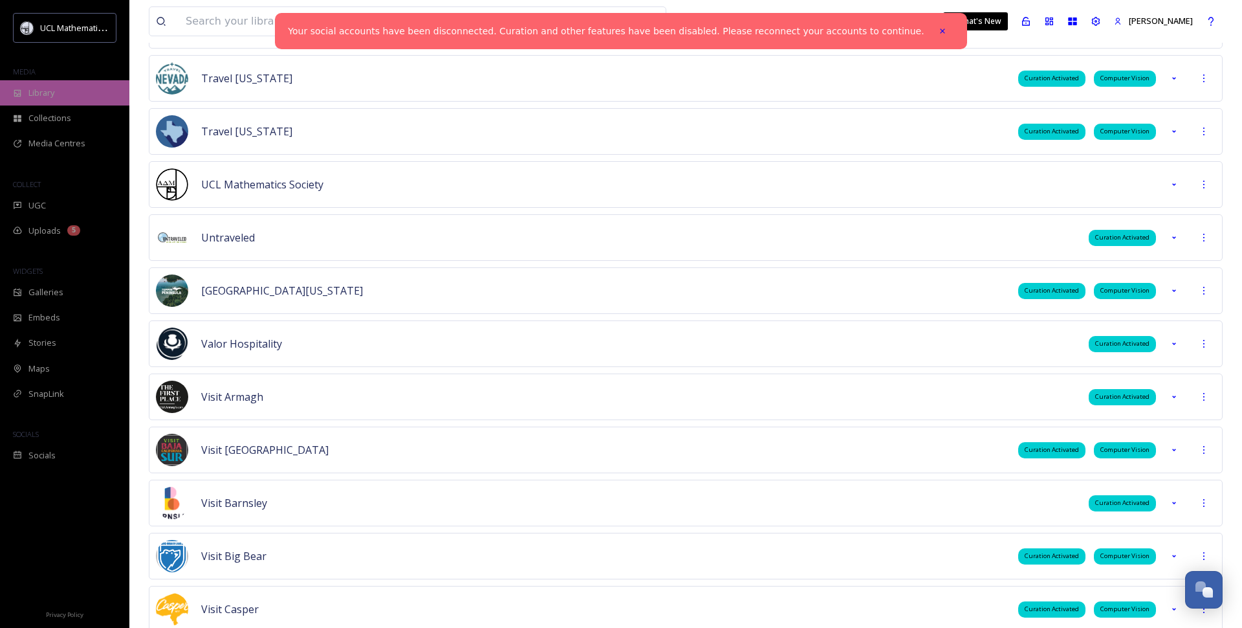 This screenshot has height=628, width=1242. Describe the element at coordinates (228, 237) in the screenshot. I see `span: Untraveled` at that location.